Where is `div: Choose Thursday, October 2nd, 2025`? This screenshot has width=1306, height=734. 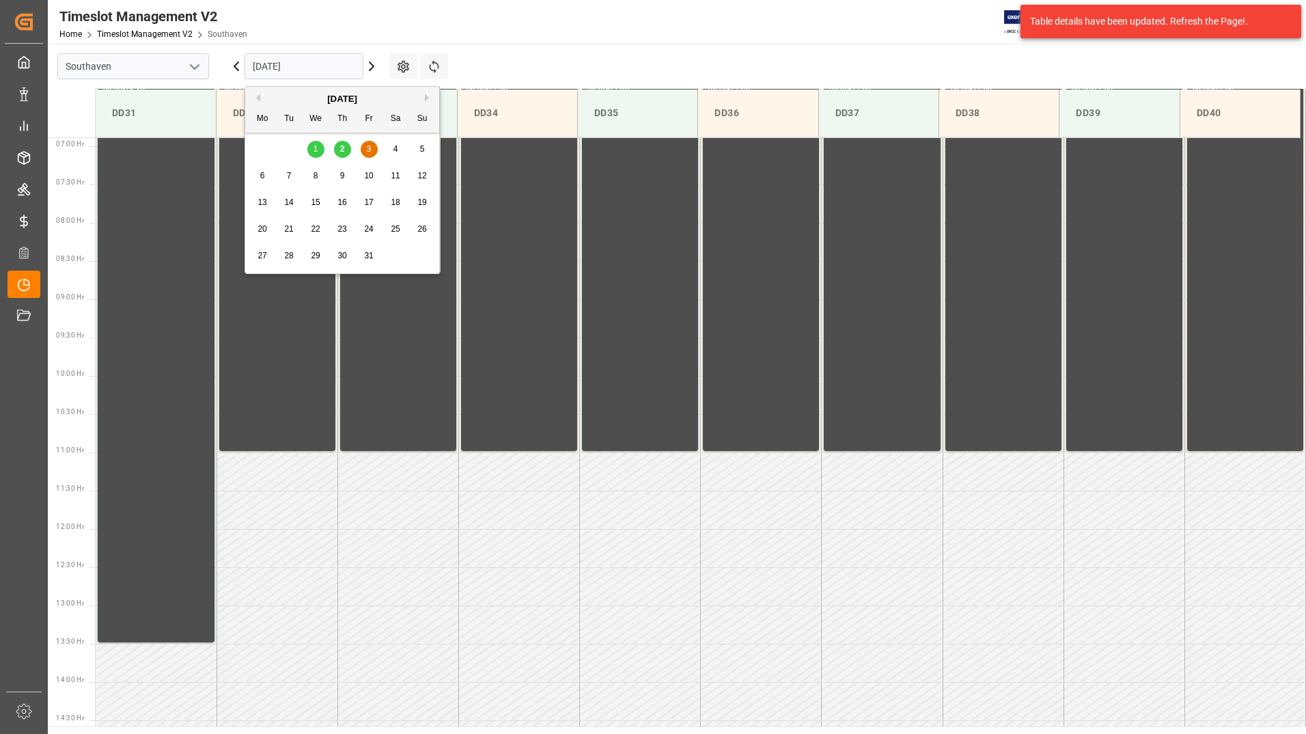
div: Choose Thursday, October 2nd, 2025 is located at coordinates (342, 149).